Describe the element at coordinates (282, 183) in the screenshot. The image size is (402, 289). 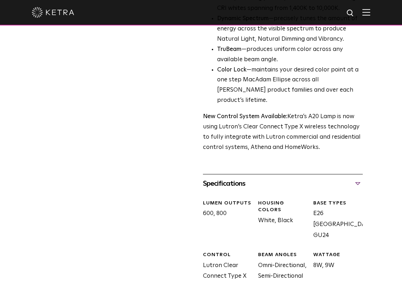
I see `div: Specifications` at that location.